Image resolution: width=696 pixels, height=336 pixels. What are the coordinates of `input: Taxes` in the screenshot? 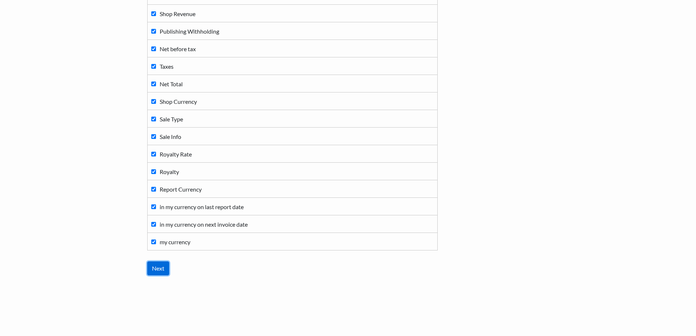 It's located at (153, 66).